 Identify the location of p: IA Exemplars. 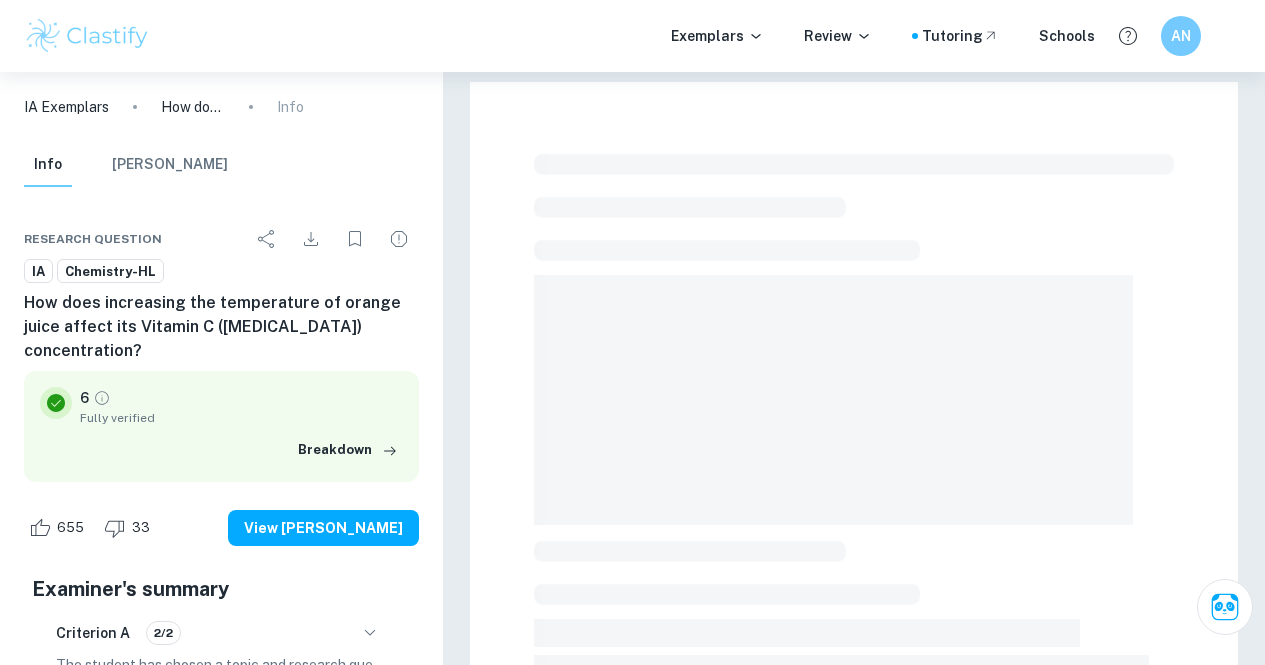
(66, 107).